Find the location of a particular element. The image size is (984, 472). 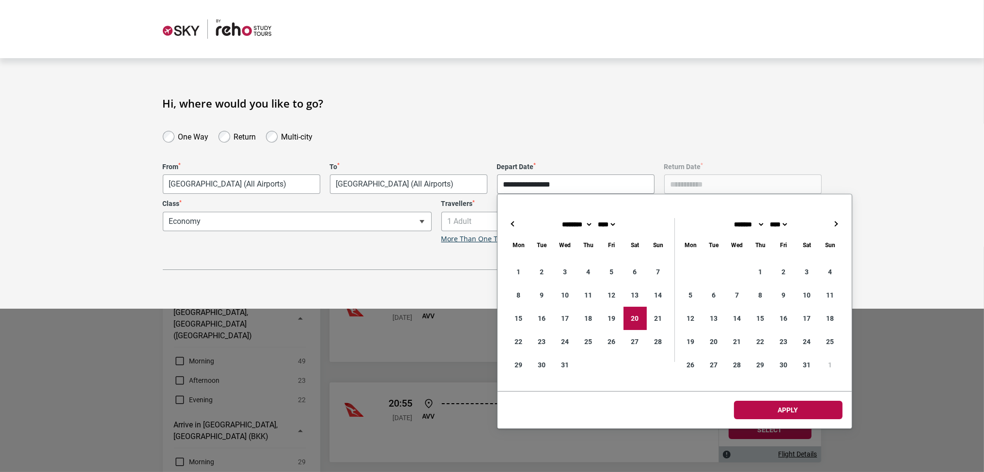

label: One Way is located at coordinates (193, 136).